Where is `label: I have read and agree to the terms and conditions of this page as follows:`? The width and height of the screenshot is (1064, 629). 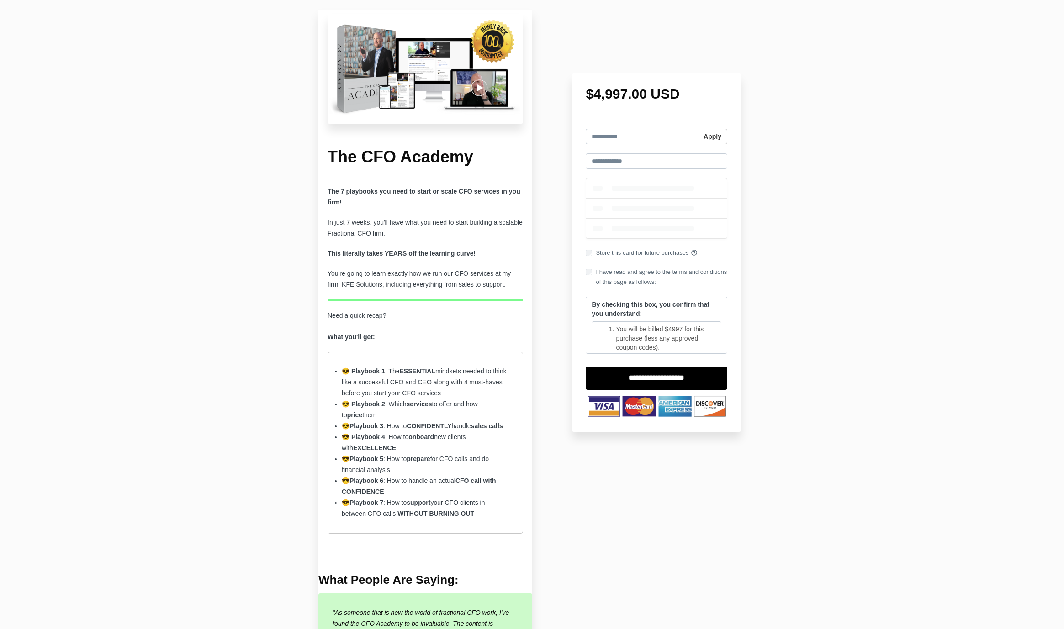 label: I have read and agree to the terms and conditions of this page as follows: is located at coordinates (656, 277).